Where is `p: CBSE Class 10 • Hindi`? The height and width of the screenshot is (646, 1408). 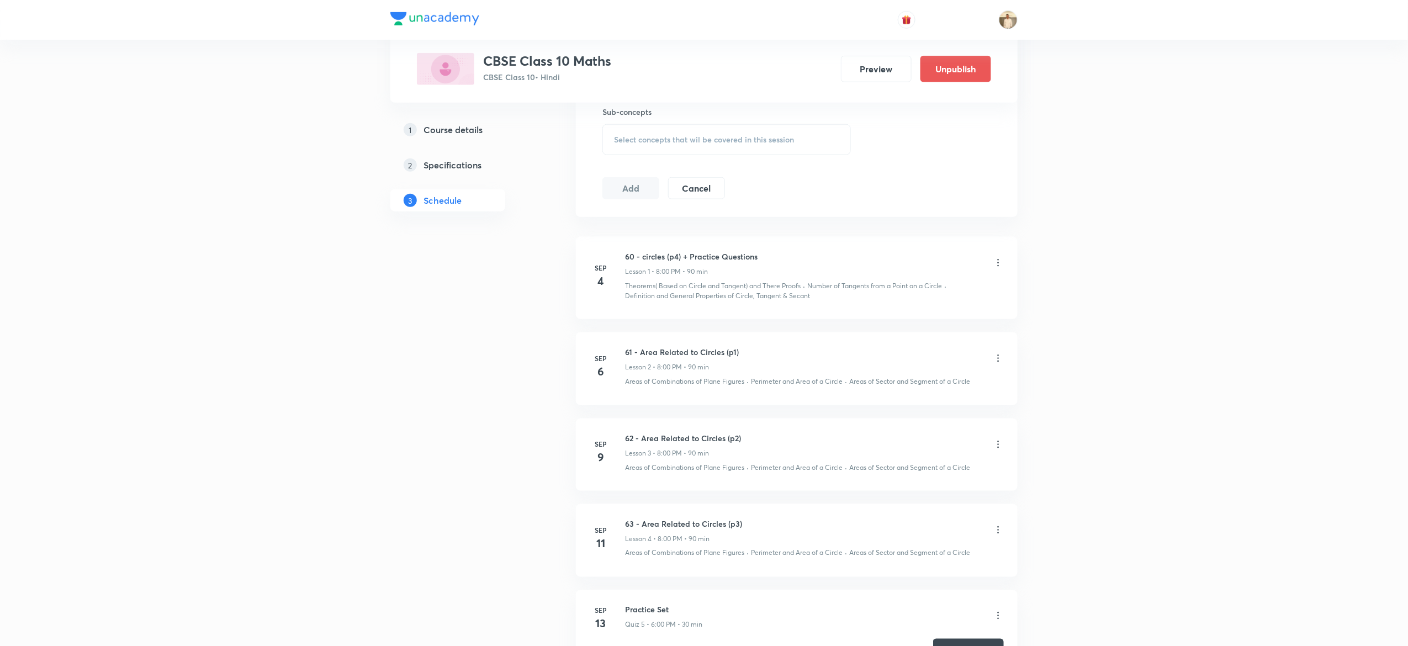 p: CBSE Class 10 • Hindi is located at coordinates (547, 77).